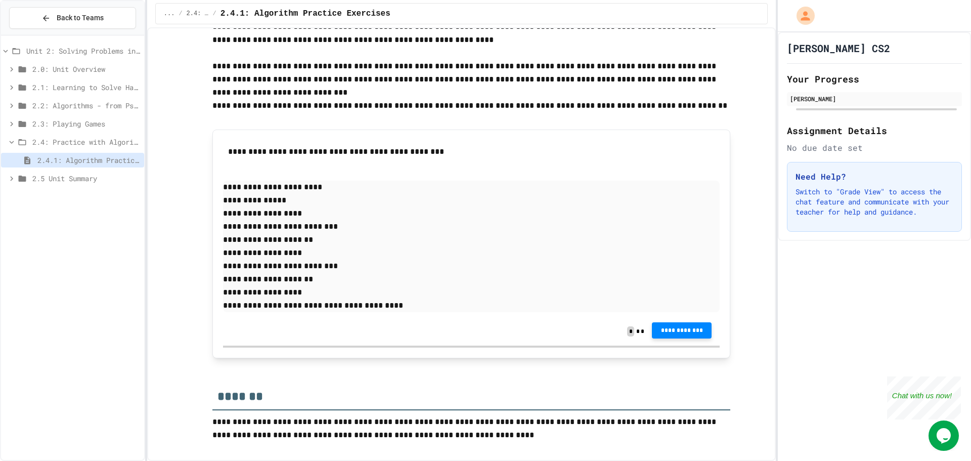 Image resolution: width=971 pixels, height=461 pixels. Describe the element at coordinates (874, 176) in the screenshot. I see `h3: Need Help?` at that location.